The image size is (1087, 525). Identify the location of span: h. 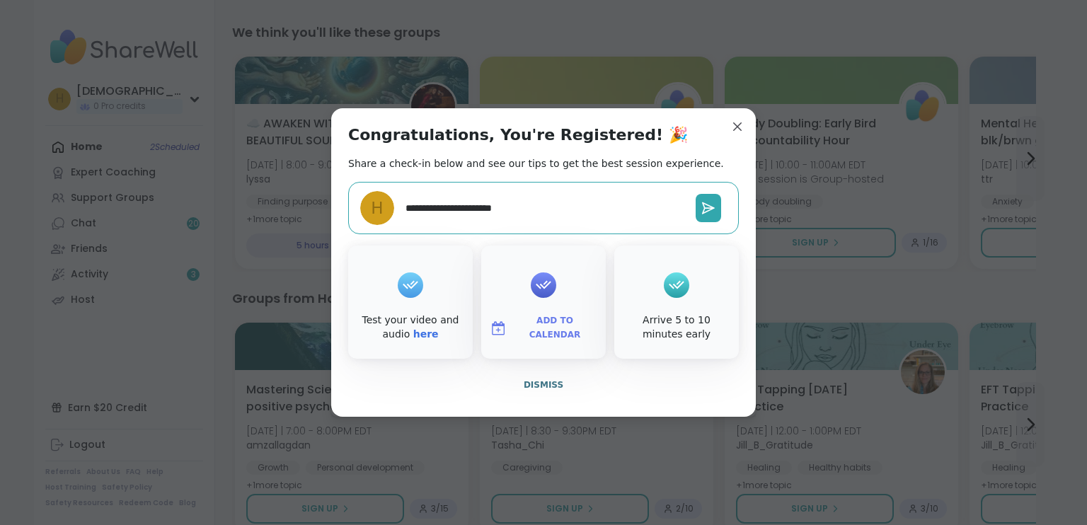
(376, 208).